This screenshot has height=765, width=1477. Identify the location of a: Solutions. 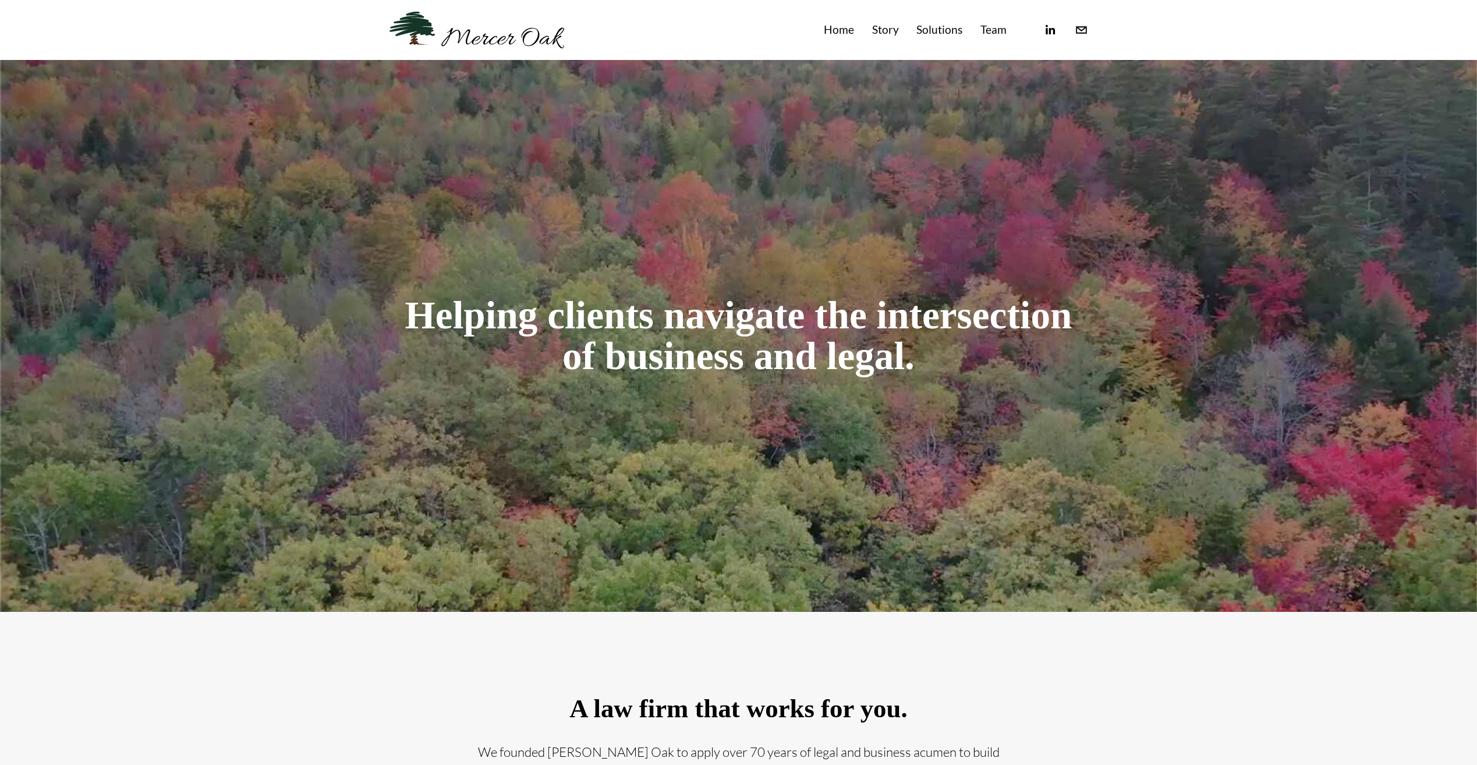
(939, 30).